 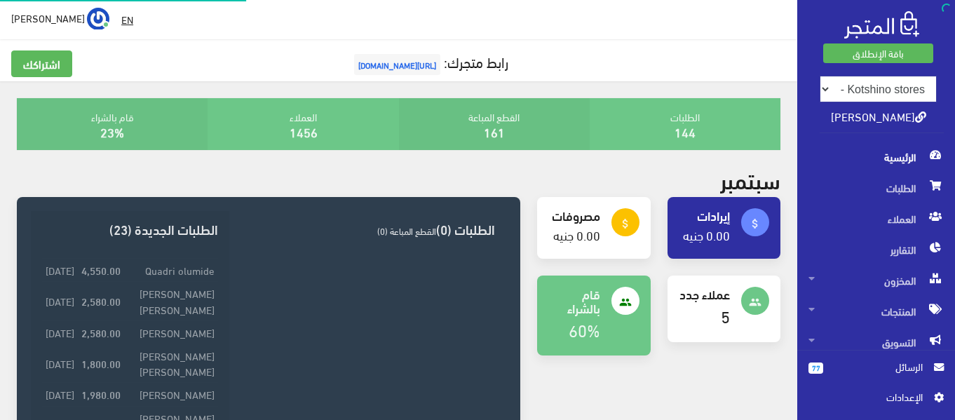 What do you see at coordinates (876, 188) in the screenshot?
I see `a: الطلبات` at bounding box center [876, 188].